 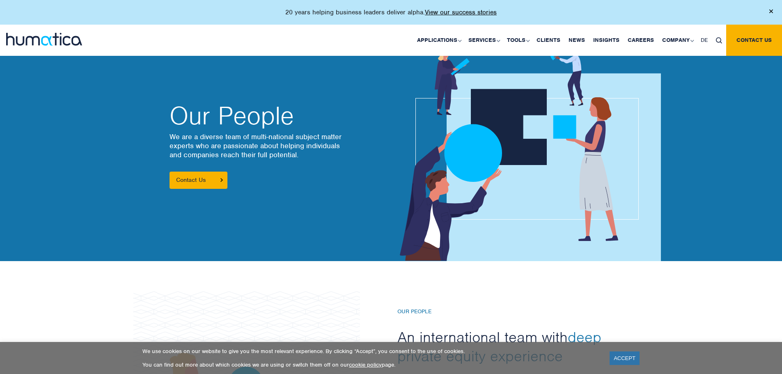 I want to click on h6: Our People, so click(x=508, y=311).